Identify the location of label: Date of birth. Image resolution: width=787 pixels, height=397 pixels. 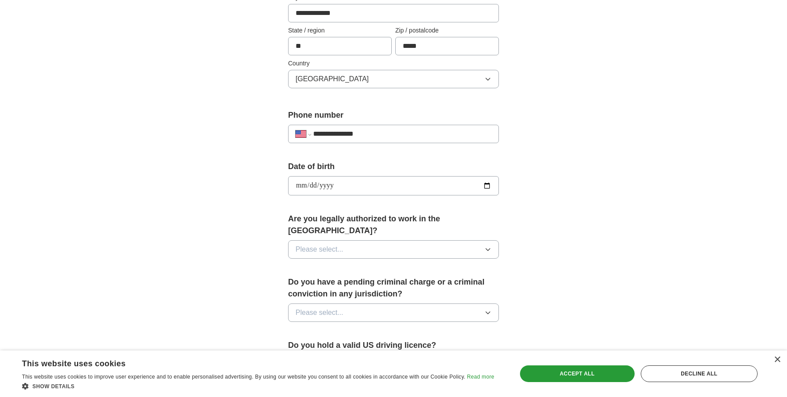
(393, 166).